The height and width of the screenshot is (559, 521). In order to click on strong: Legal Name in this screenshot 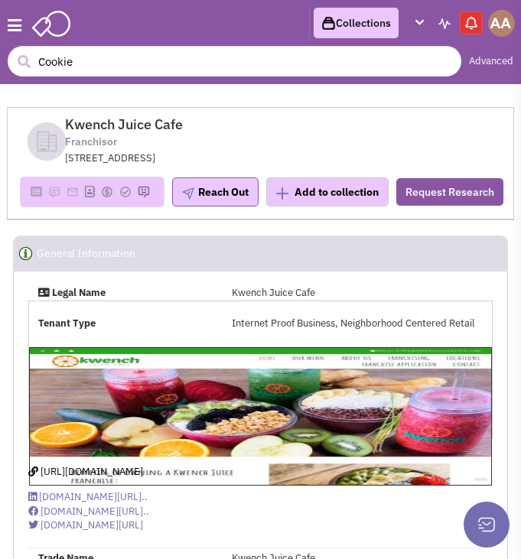, I will do `click(79, 292)`.